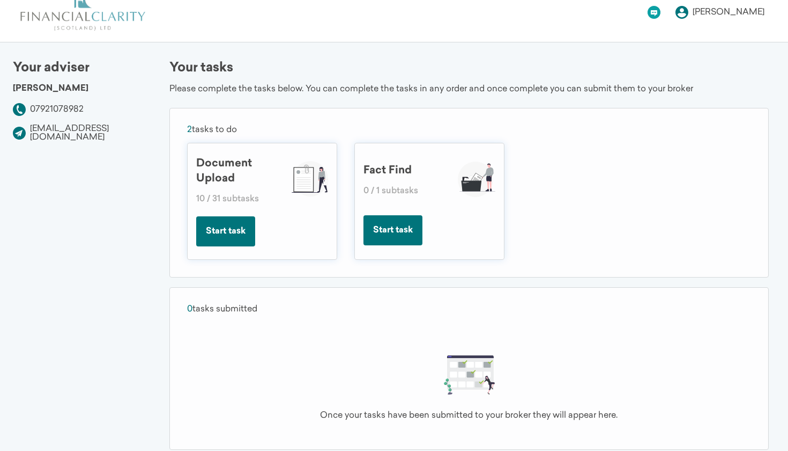 Image resolution: width=788 pixels, height=451 pixels. Describe the element at coordinates (190, 309) in the screenshot. I see `span: 0` at that location.